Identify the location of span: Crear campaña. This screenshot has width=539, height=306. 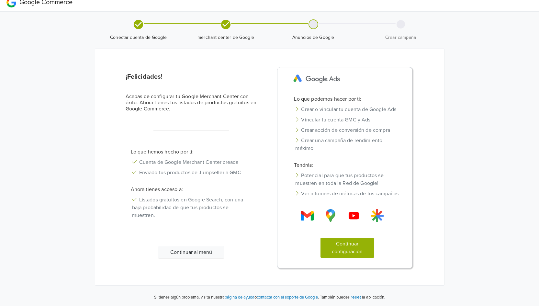
(401, 38).